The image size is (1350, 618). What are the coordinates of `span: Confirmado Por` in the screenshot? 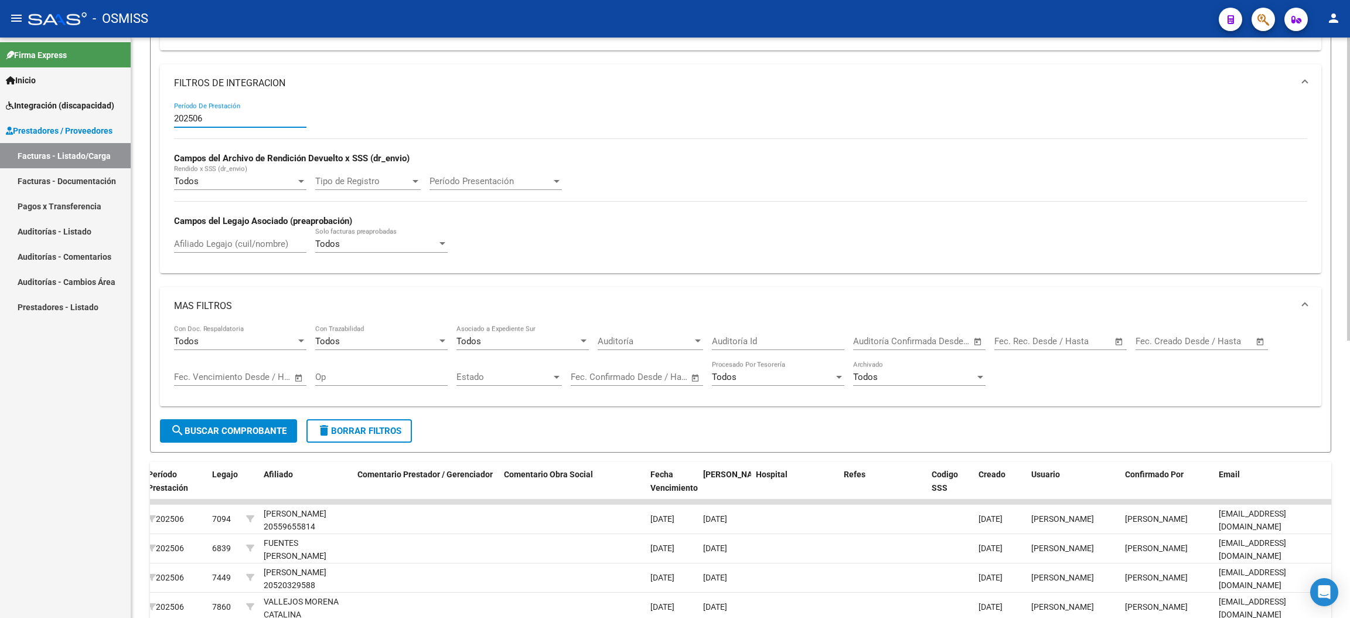 It's located at (1154, 474).